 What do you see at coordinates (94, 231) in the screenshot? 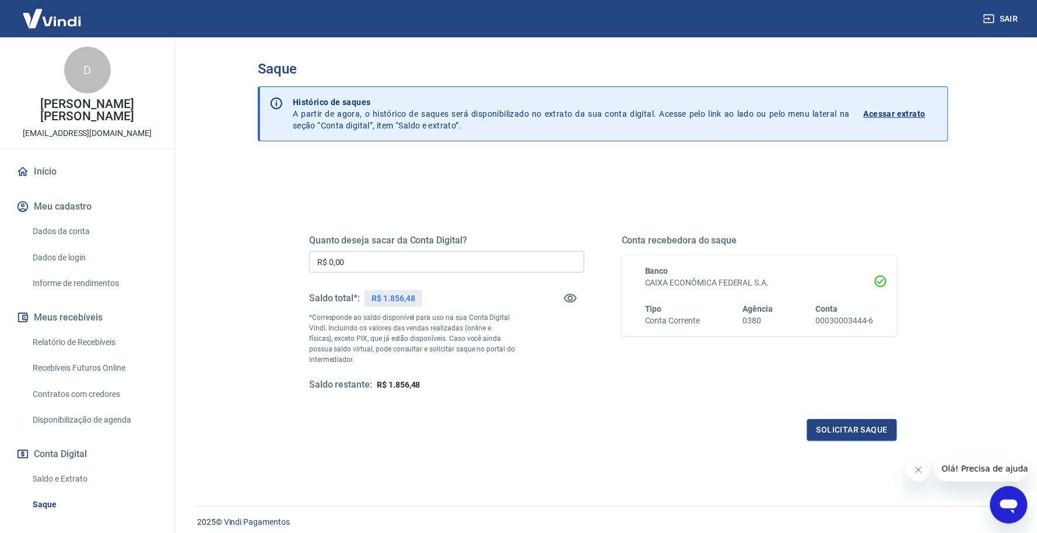
I see `a: Dados da conta` at bounding box center [94, 231].